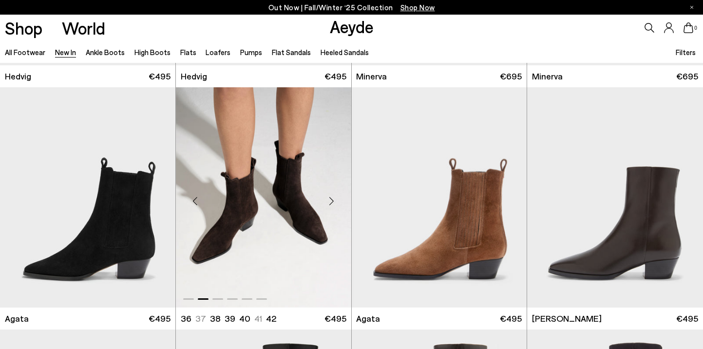 This screenshot has width=703, height=349. Describe the element at coordinates (291, 52) in the screenshot. I see `a: Flat Sandals` at that location.